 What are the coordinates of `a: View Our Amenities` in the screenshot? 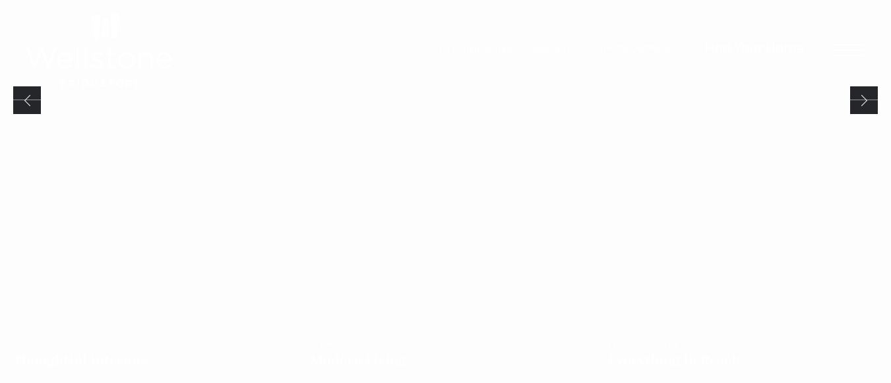 It's located at (445, 355).